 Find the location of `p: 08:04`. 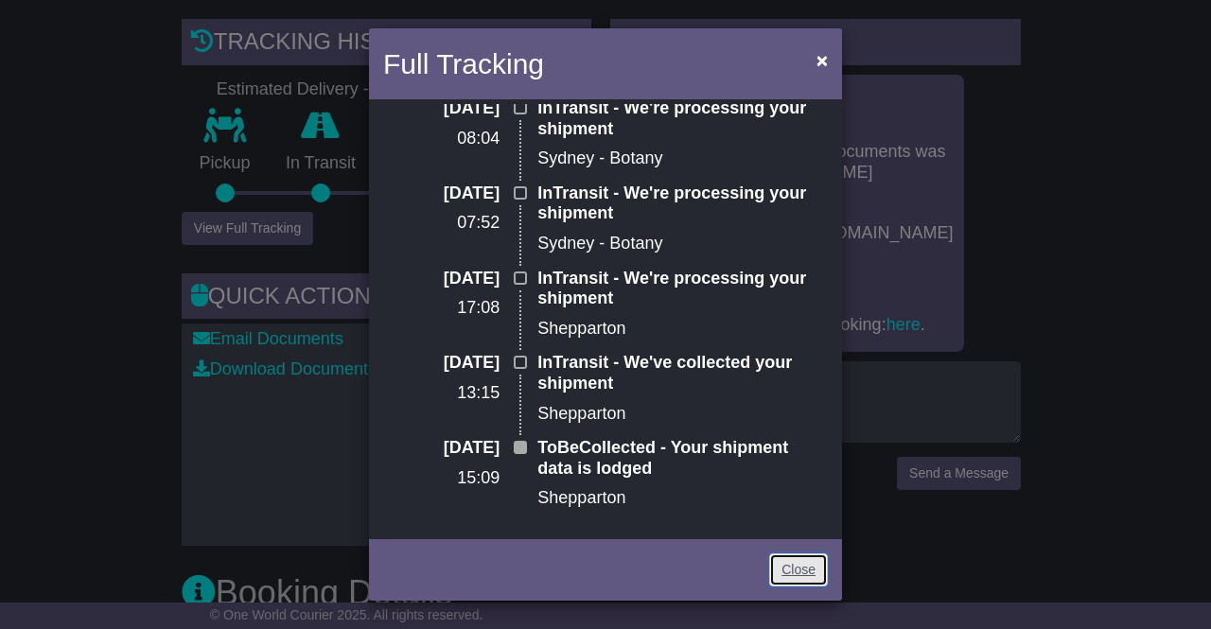

p: 08:04 is located at coordinates (441, 139).